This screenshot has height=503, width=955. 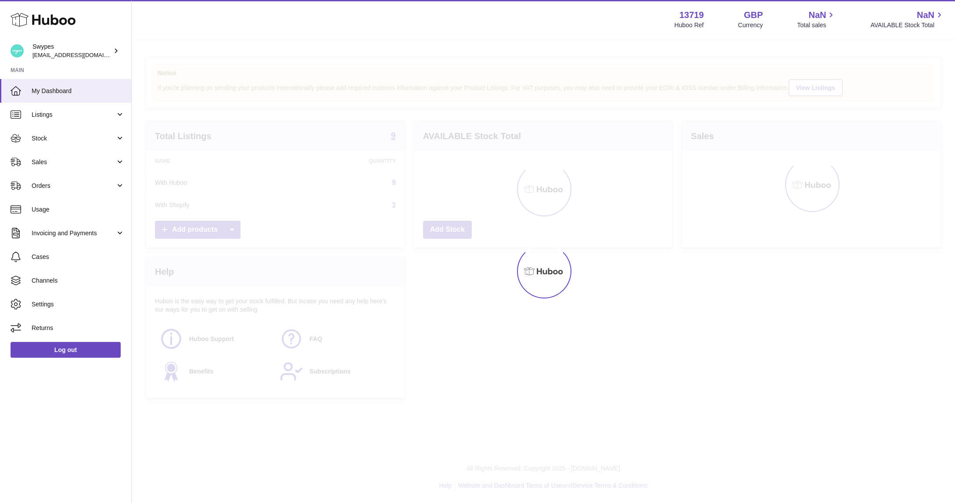 What do you see at coordinates (73, 138) in the screenshot?
I see `span: Stock` at bounding box center [73, 138].